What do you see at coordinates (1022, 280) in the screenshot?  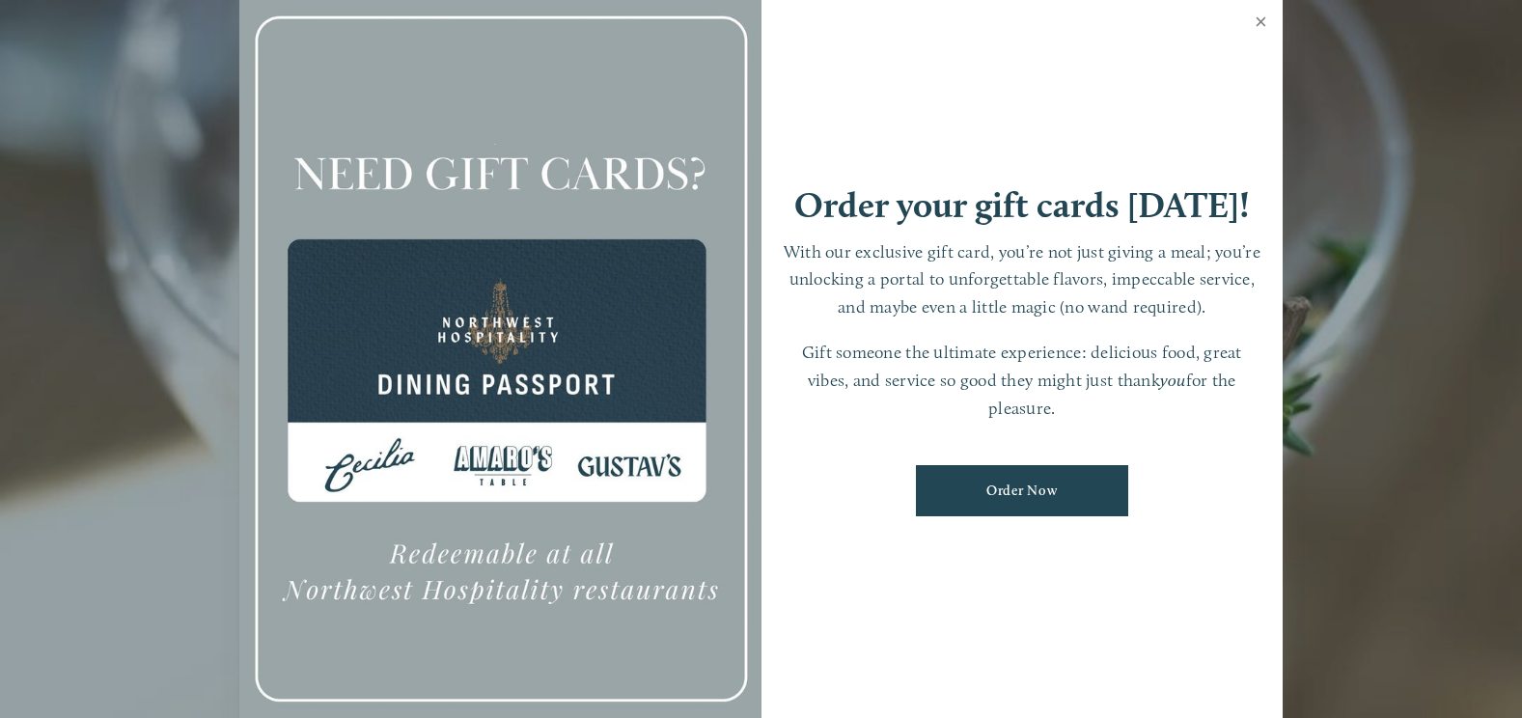 I see `p: With our exclusive gift card, you’re not just giving a meal; you’re unlocking a portal to unforge...` at bounding box center [1022, 280].